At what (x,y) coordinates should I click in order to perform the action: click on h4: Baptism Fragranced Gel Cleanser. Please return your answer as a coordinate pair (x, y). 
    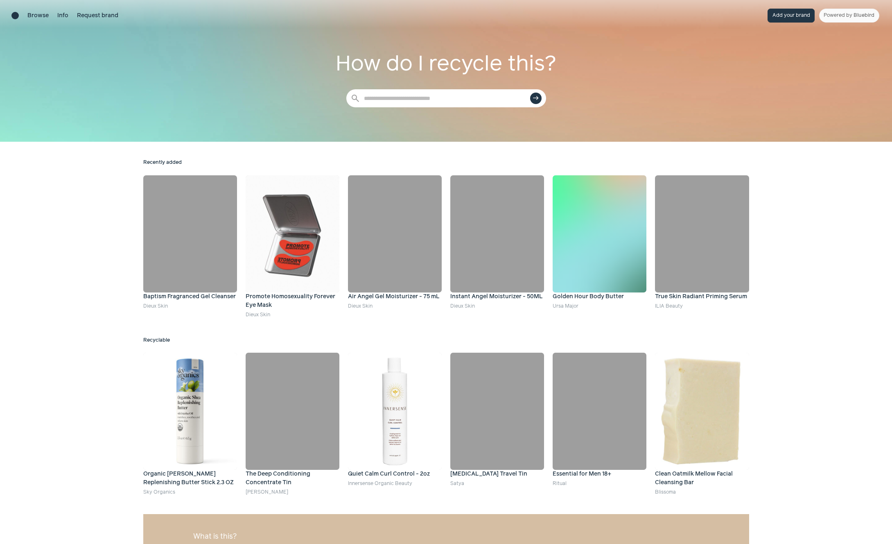
    Looking at the image, I should click on (190, 296).